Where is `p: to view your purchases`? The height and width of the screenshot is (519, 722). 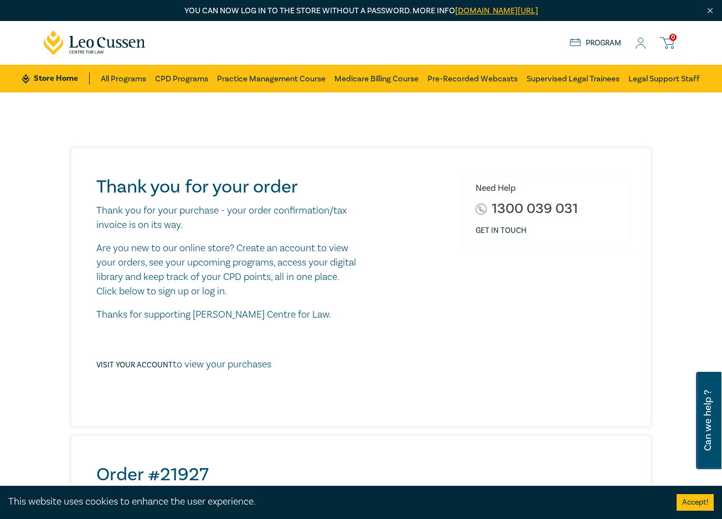 p: to view your purchases is located at coordinates (184, 365).